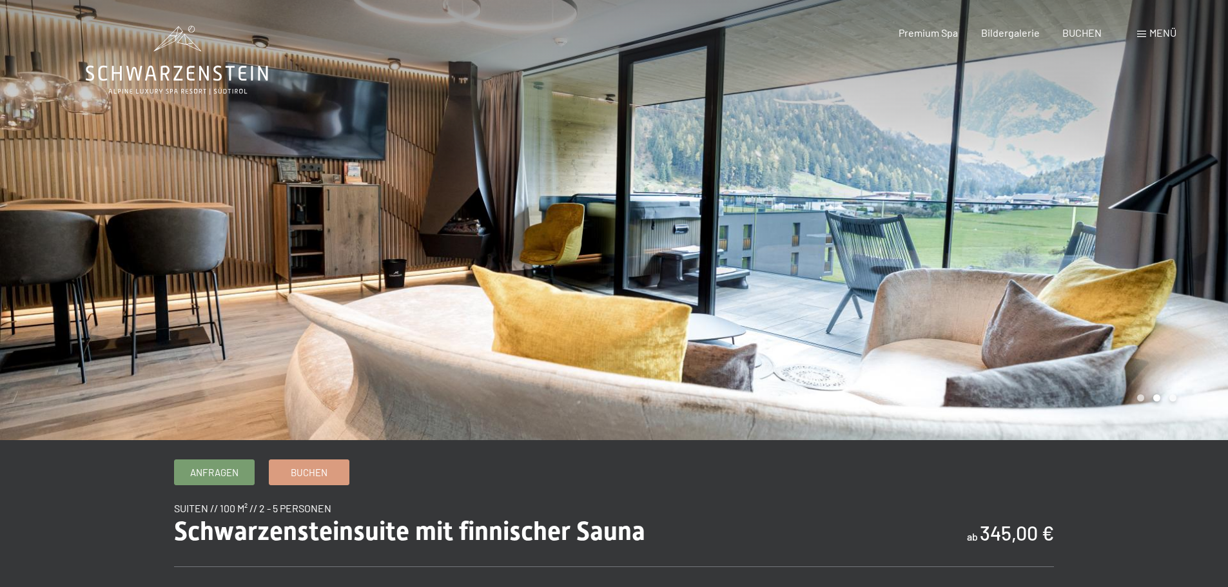 The image size is (1228, 587). Describe the element at coordinates (1010, 32) in the screenshot. I see `span: Bildergalerie` at that location.